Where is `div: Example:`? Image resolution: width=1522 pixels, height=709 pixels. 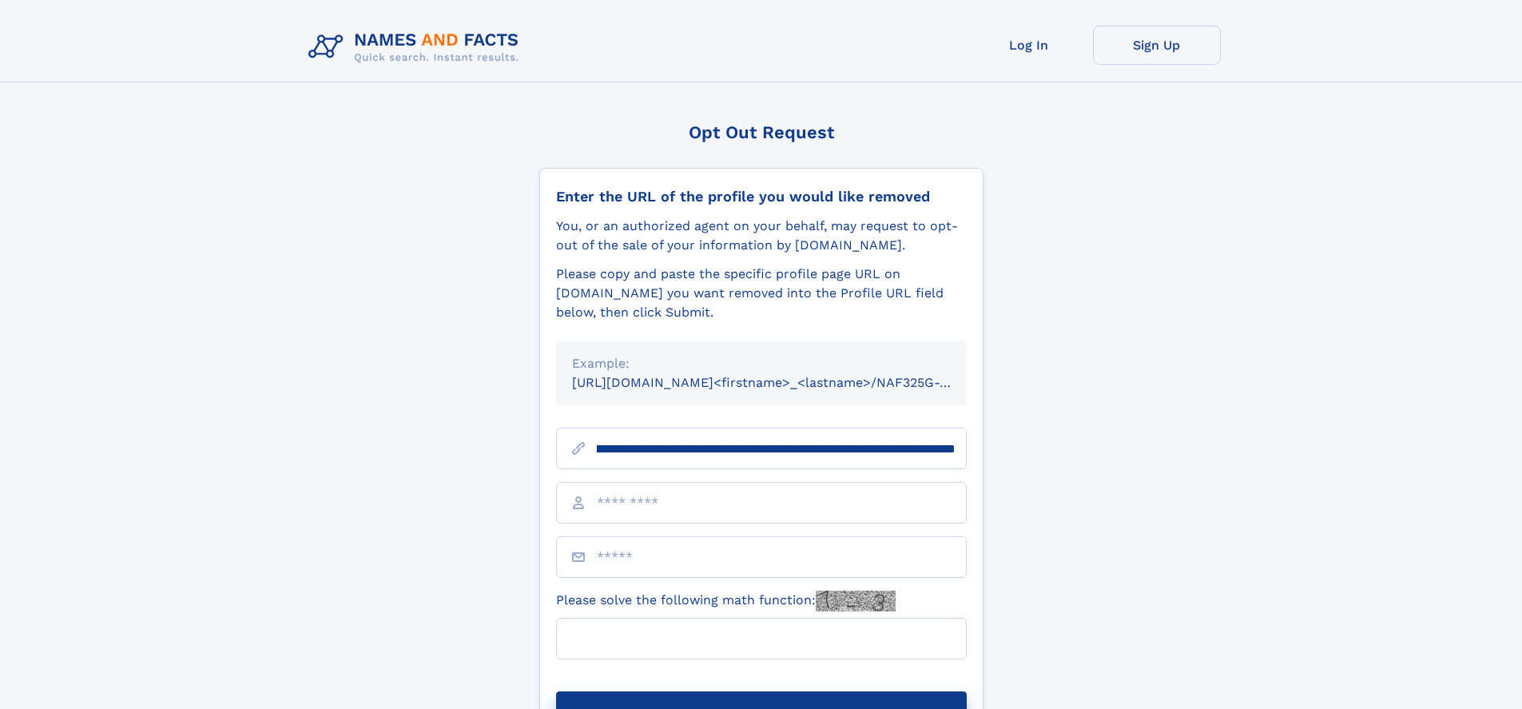 div: Example: is located at coordinates (761, 364).